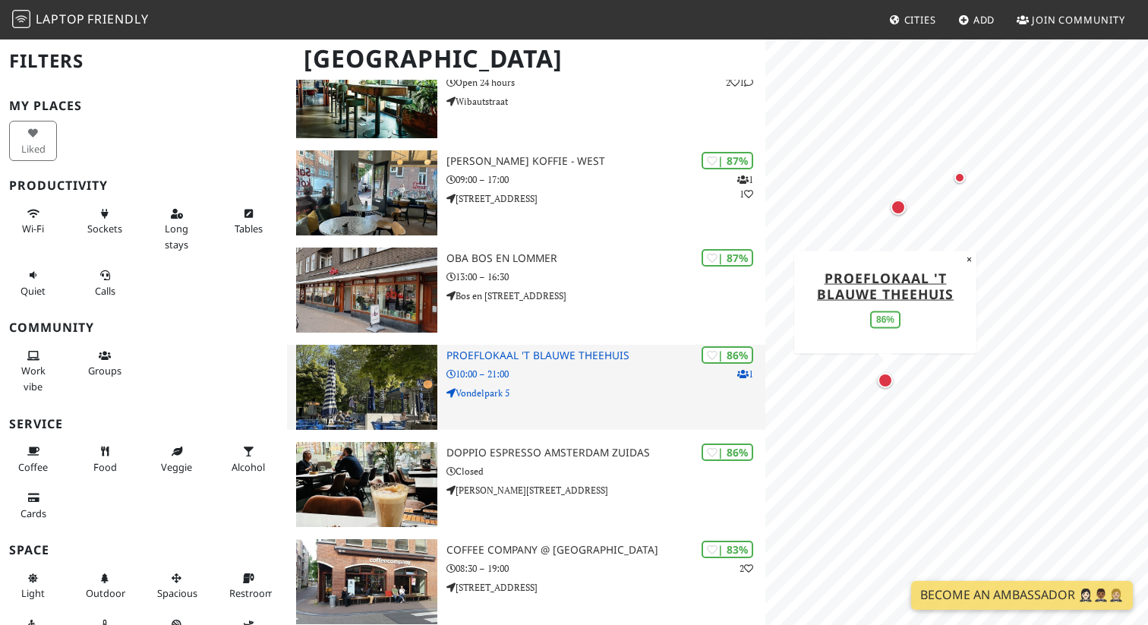 The height and width of the screenshot is (625, 1148). I want to click on button: Quiet, so click(33, 282).